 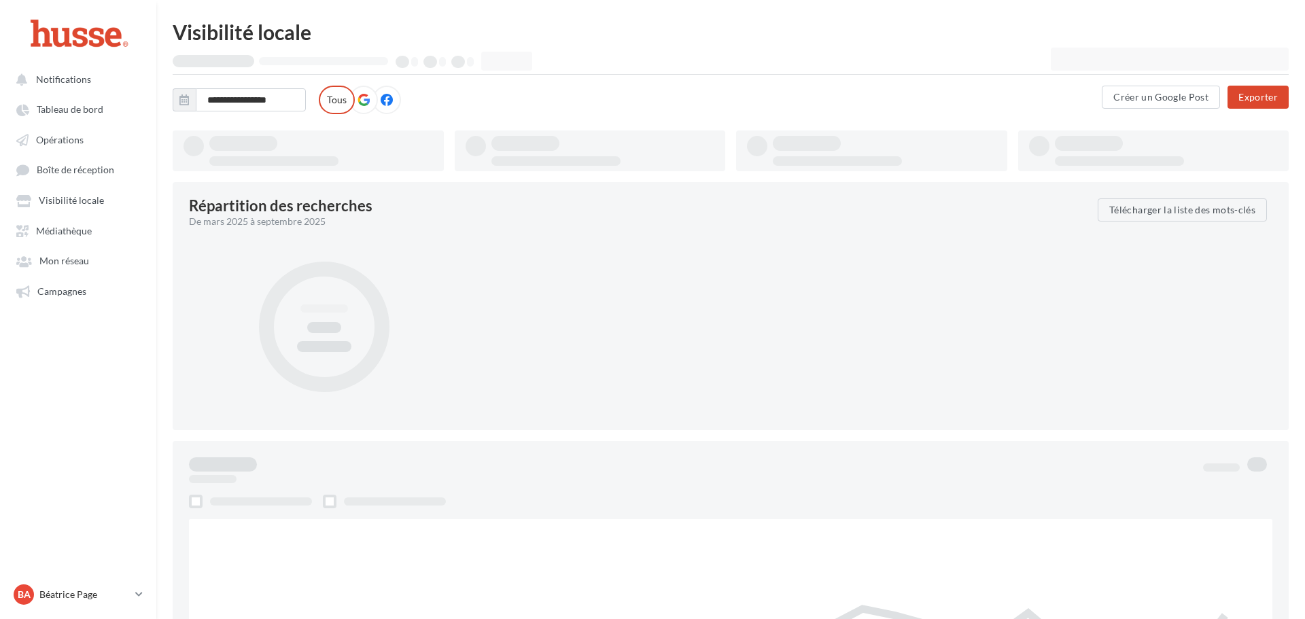 I want to click on button: Créer un Google Post, so click(x=1161, y=97).